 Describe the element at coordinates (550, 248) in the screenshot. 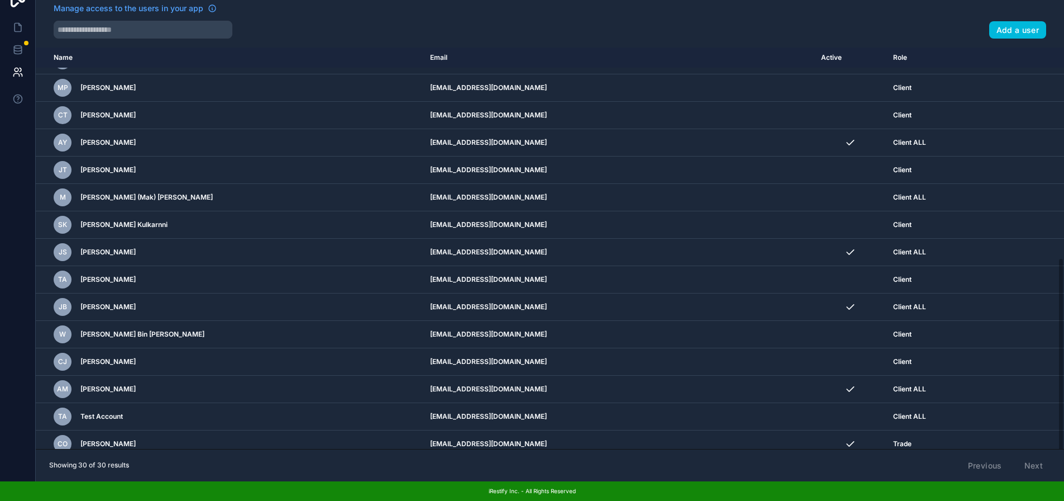

I see `div: scrollable content` at that location.